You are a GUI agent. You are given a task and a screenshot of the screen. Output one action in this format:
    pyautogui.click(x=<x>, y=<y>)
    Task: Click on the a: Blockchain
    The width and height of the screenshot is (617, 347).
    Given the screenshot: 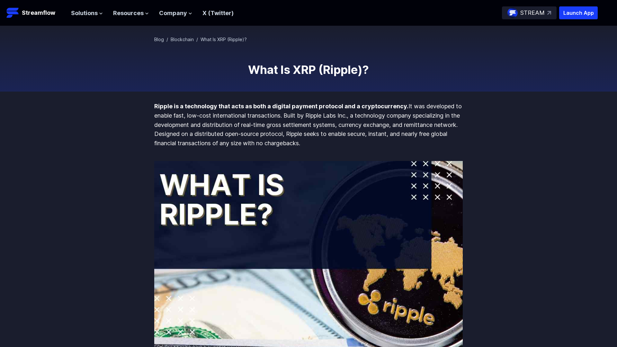 What is the action you would take?
    pyautogui.click(x=182, y=39)
    